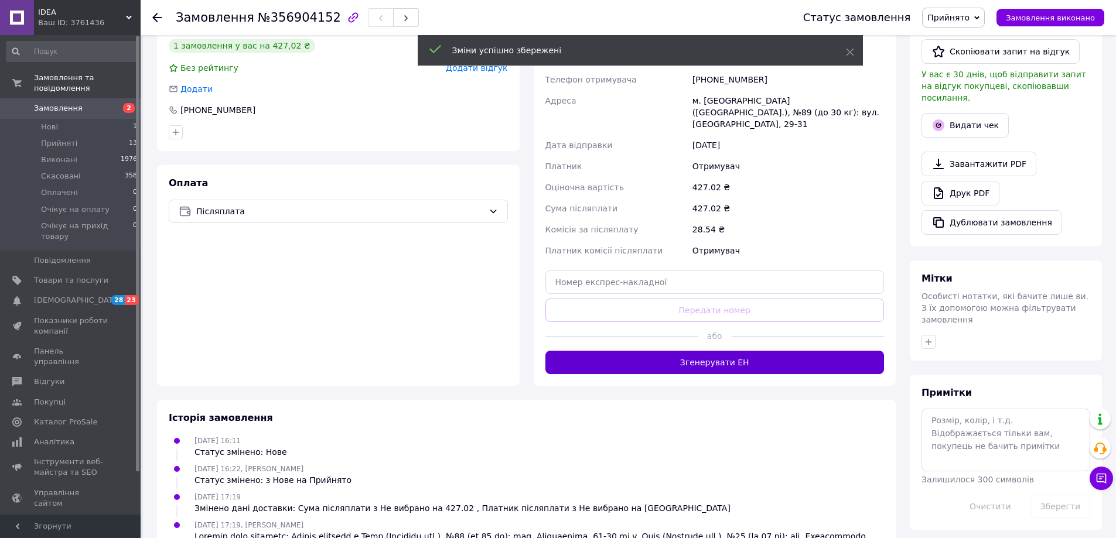  Describe the element at coordinates (948, 18) in the screenshot. I see `span: Прийнято` at that location.